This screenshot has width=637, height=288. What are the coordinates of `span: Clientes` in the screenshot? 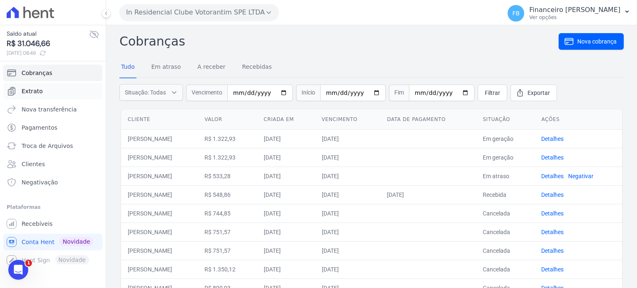 It's located at (33, 164).